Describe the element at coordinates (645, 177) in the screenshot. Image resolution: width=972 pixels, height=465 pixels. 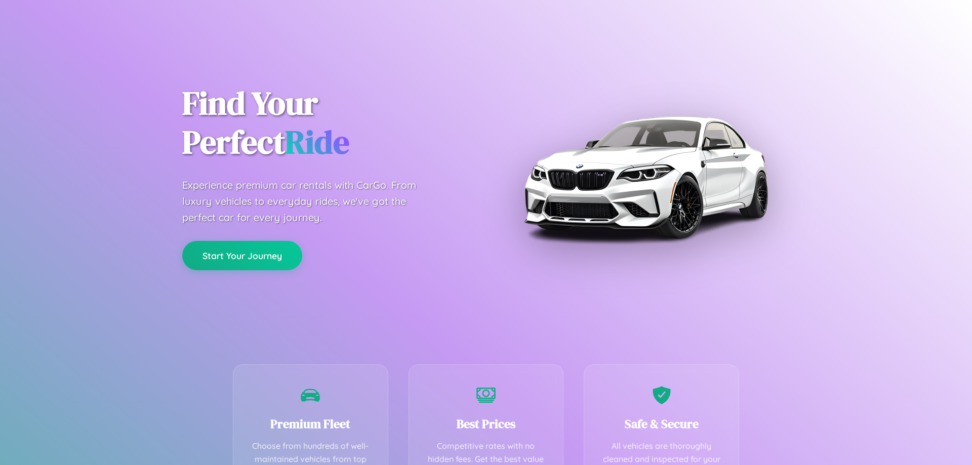
I see `img: Premium BMW car rental vehicle` at that location.